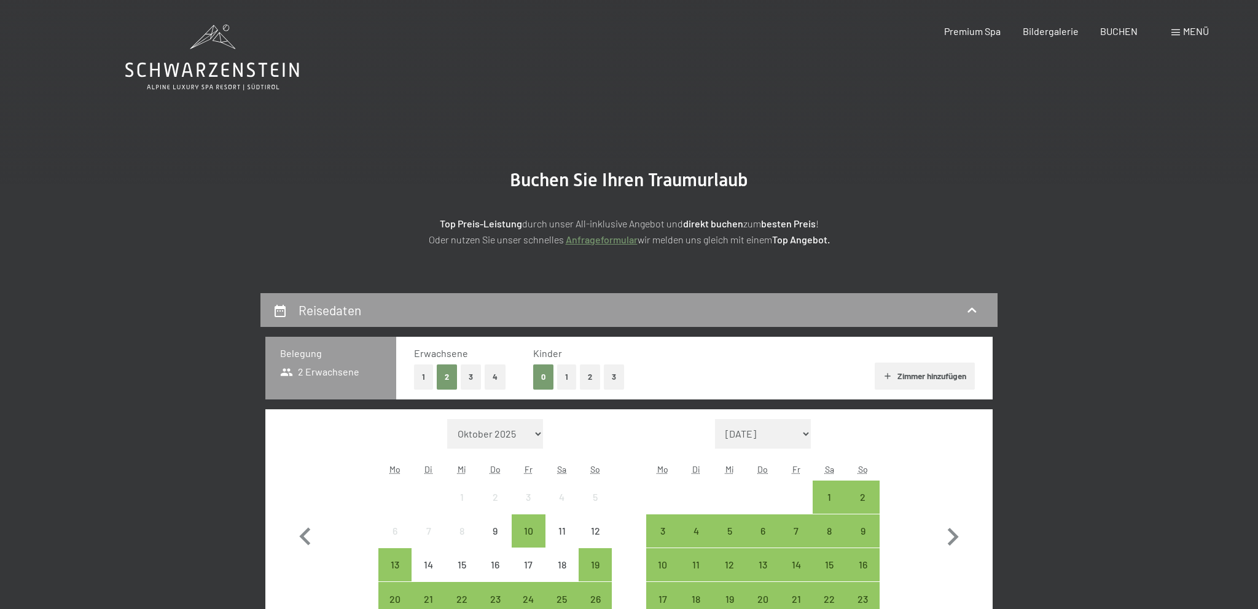  Describe the element at coordinates (462, 531) in the screenshot. I see `div: Wed Oct 08 2025` at that location.